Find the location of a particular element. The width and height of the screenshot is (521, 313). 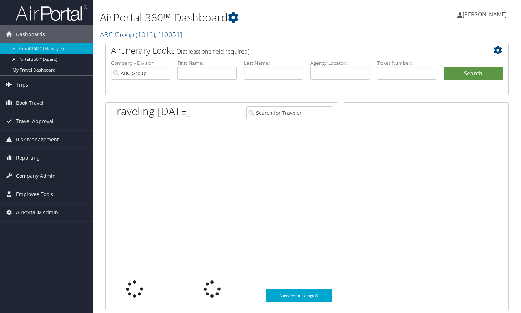

span: ( 1012 ) is located at coordinates (145, 34).